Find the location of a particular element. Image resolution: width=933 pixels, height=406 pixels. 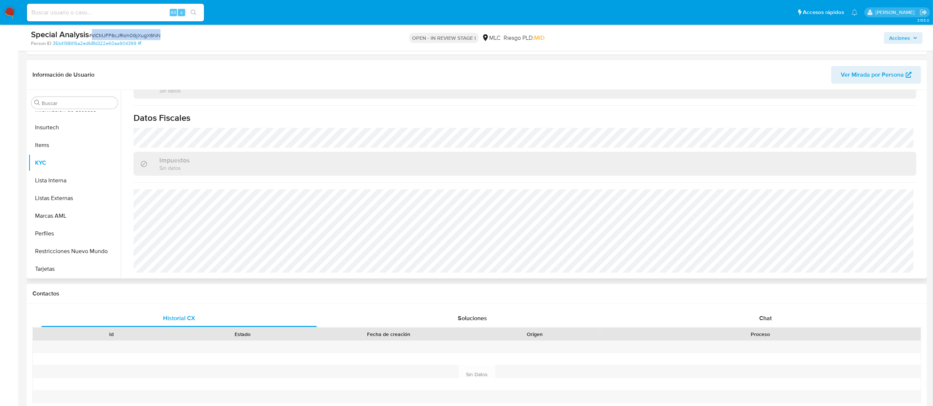

span: Alt is located at coordinates (173, 12).